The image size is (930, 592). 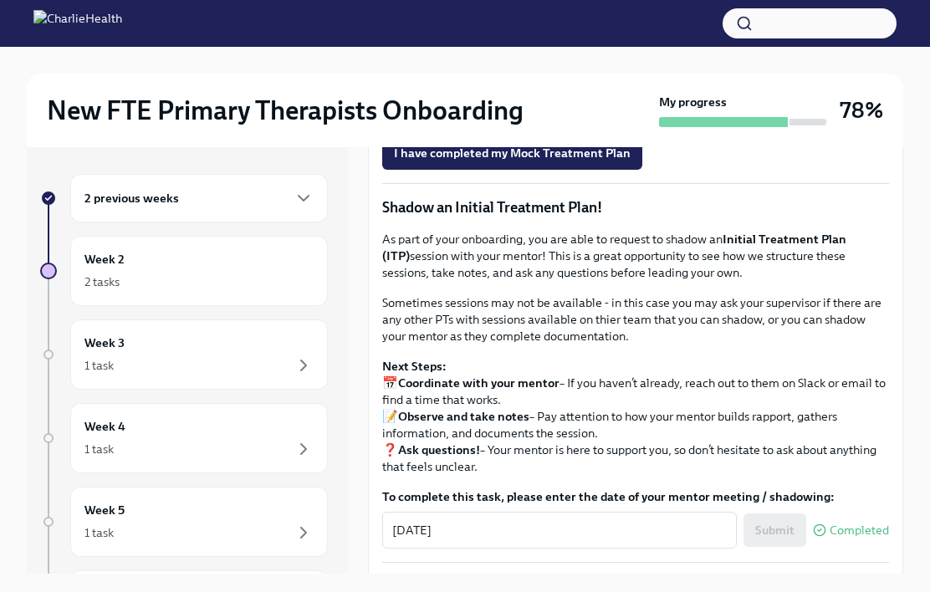 I want to click on a: Week 51 task, so click(x=184, y=522).